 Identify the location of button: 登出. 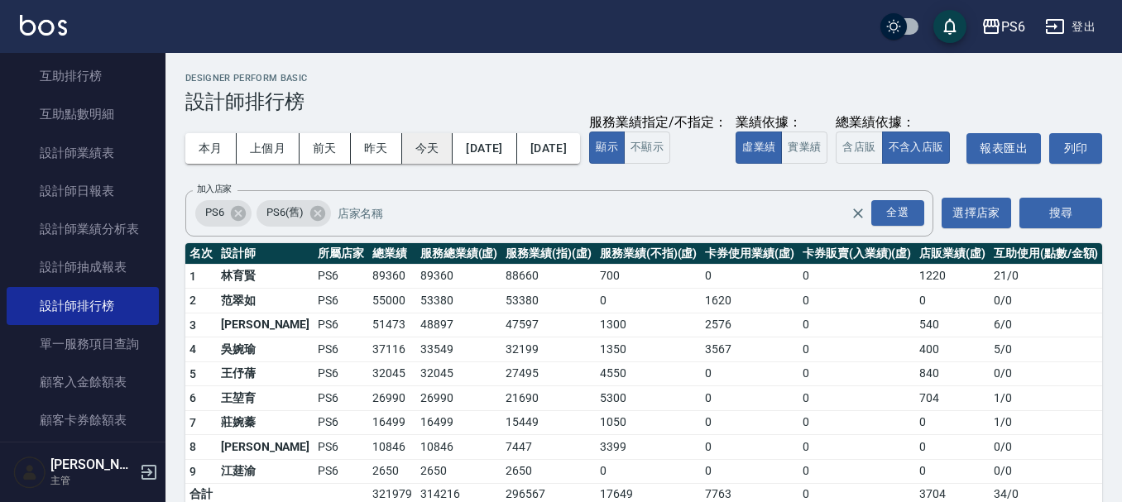
(1070, 26).